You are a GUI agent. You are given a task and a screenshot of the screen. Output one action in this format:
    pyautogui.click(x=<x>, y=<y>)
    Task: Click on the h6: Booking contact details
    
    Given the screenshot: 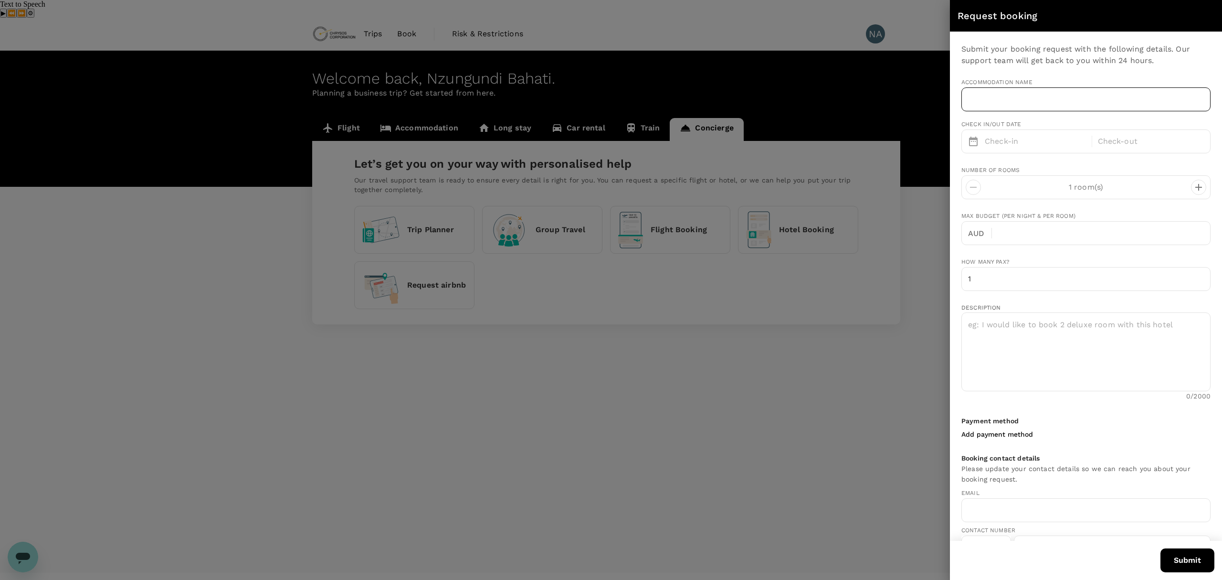 What is the action you would take?
    pyautogui.click(x=1086, y=458)
    